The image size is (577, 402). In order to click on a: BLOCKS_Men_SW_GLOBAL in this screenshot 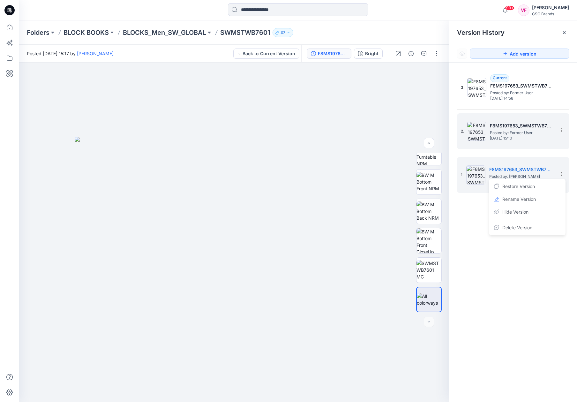, I will do `click(164, 33)`.